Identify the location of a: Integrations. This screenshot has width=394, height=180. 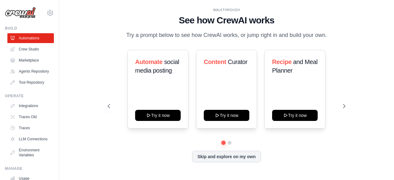
(31, 106).